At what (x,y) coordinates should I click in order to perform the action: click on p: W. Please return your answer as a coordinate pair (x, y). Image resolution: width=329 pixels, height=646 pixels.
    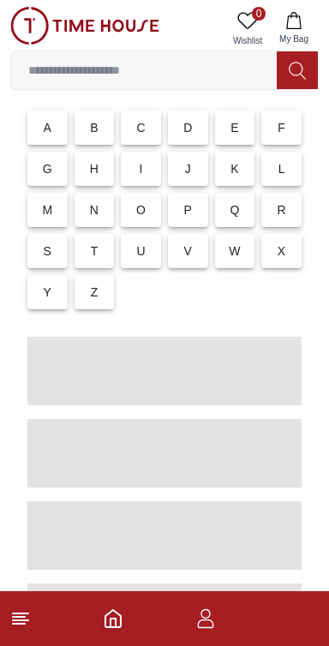
    Looking at the image, I should click on (234, 251).